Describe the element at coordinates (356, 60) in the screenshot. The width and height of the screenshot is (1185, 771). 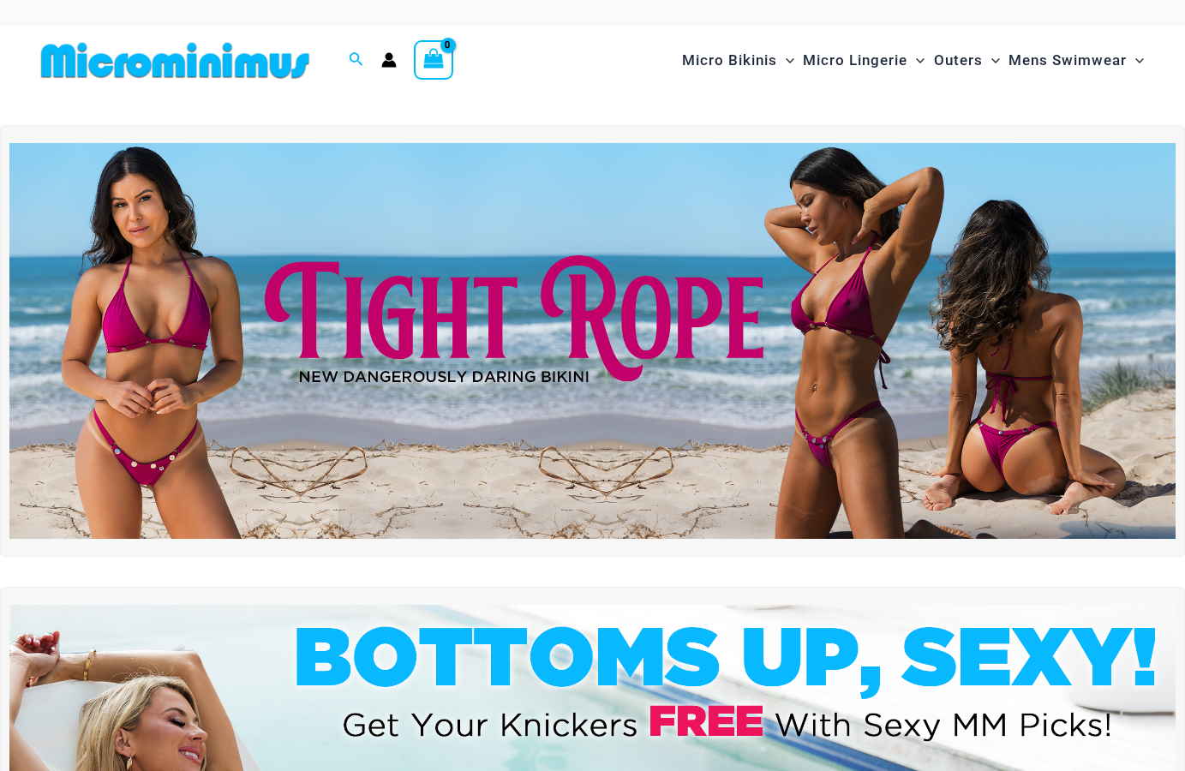
I see `a: Search icon link` at that location.